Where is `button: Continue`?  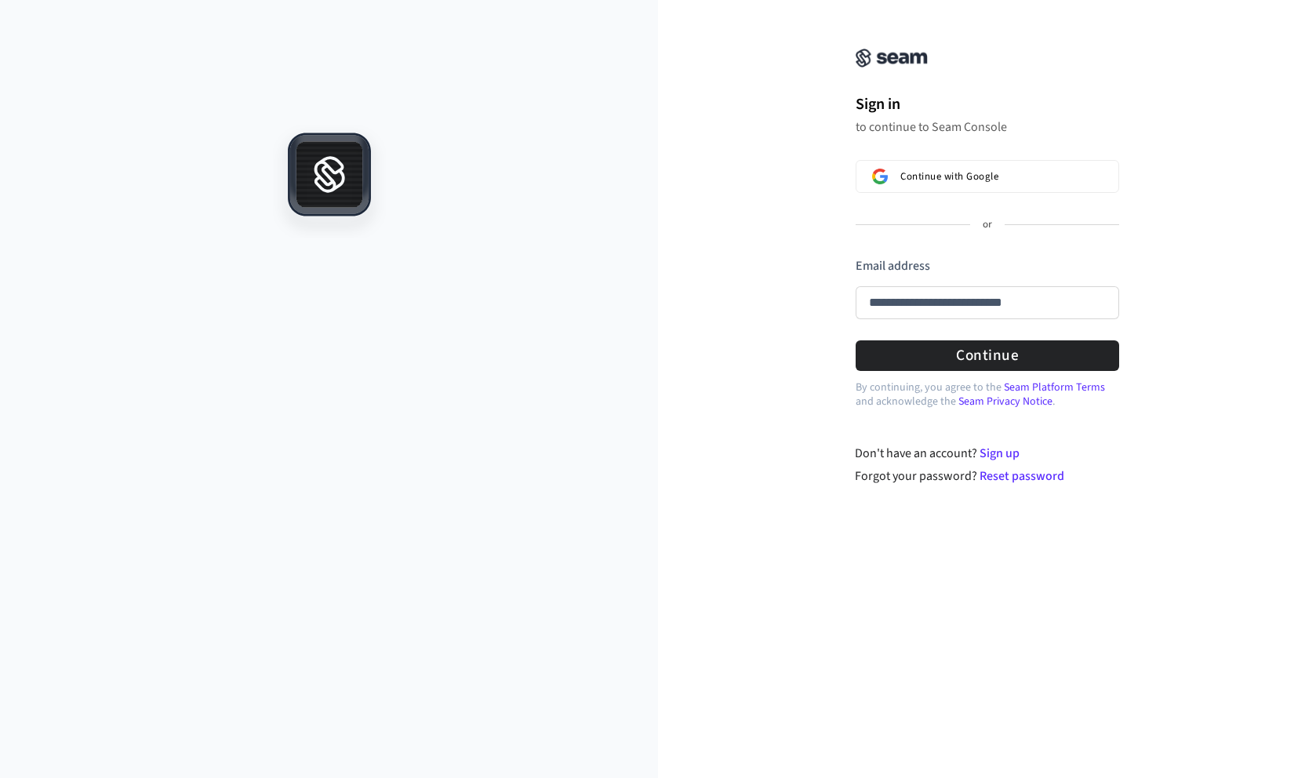 button: Continue is located at coordinates (987, 355).